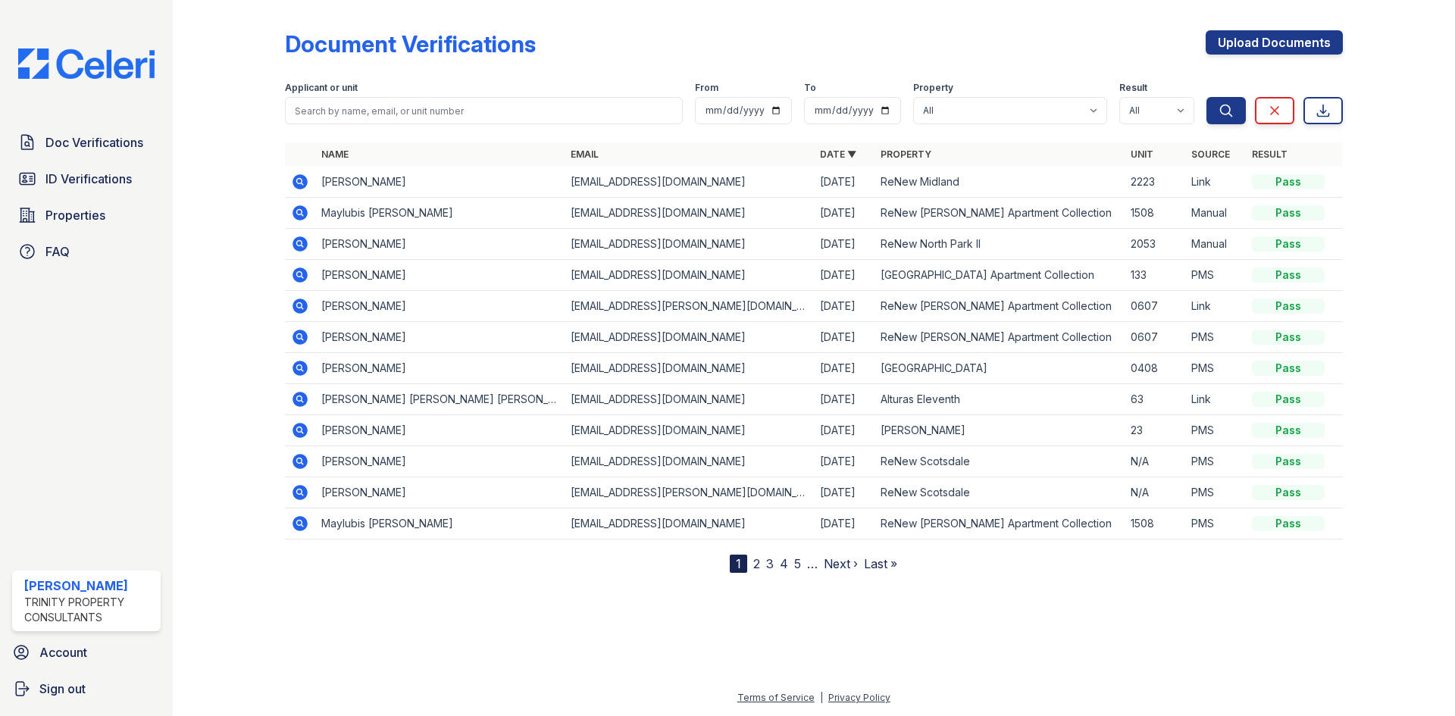  Describe the element at coordinates (999, 399) in the screenshot. I see `td: Alturas Eleventh` at that location.